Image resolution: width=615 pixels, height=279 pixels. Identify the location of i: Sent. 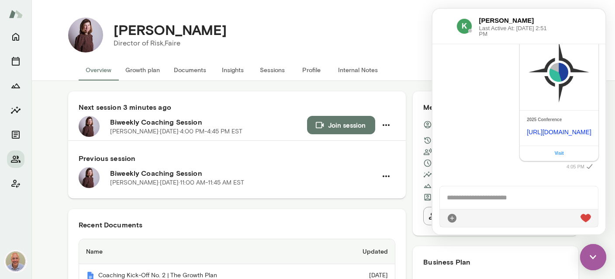
(157, 158).